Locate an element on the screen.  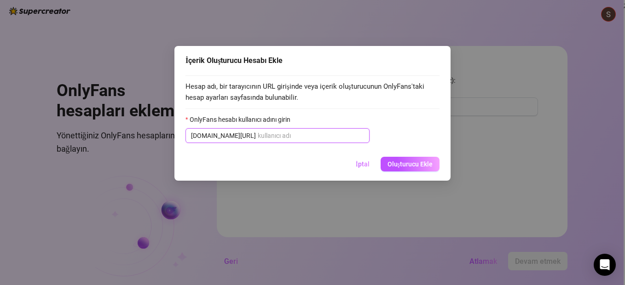
span: Oluşturucu Ekle is located at coordinates (410, 164).